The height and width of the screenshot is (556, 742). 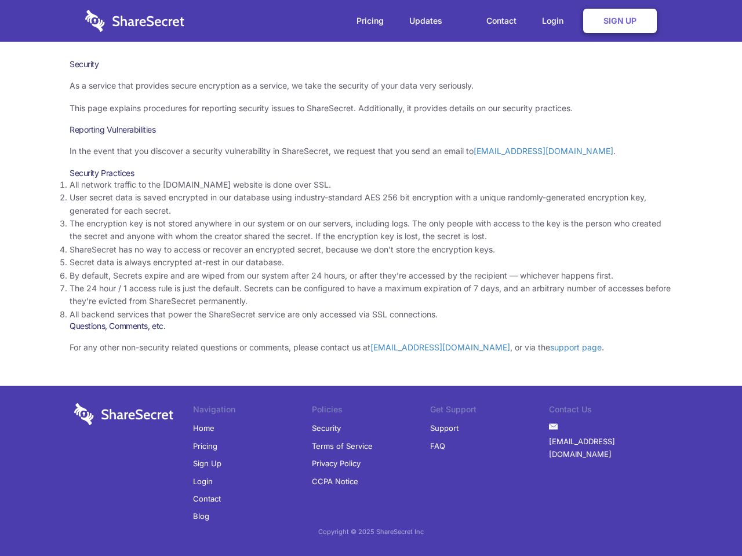 I want to click on a: Support, so click(x=444, y=428).